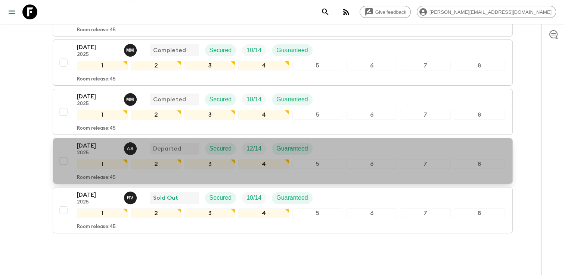 The width and height of the screenshot is (565, 275). What do you see at coordinates (167, 149) in the screenshot?
I see `p: Departed` at bounding box center [167, 149].